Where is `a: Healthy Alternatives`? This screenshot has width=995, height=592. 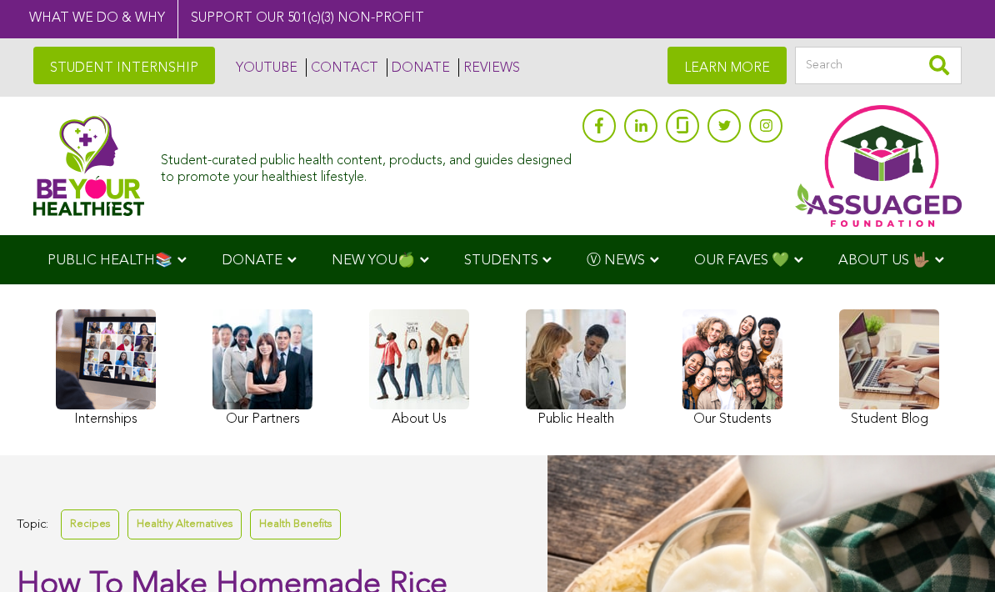 a: Healthy Alternatives is located at coordinates (184, 523).